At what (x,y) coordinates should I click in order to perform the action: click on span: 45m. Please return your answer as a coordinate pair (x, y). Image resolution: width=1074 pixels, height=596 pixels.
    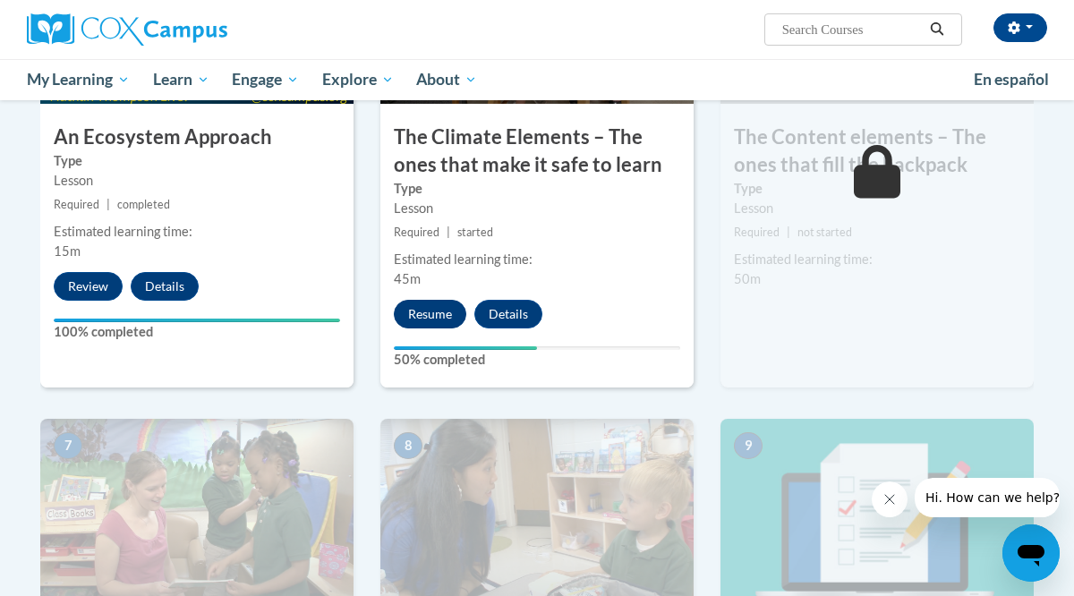
    Looking at the image, I should click on (407, 278).